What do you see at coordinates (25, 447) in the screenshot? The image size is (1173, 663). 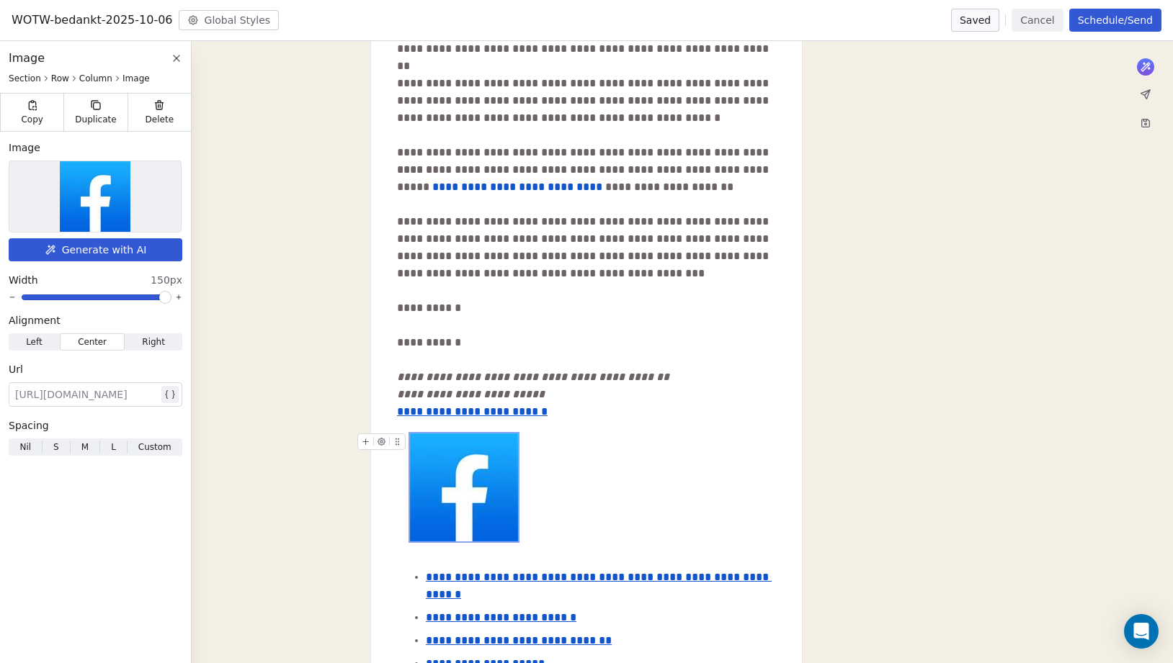 I see `span: Nil` at bounding box center [25, 447].